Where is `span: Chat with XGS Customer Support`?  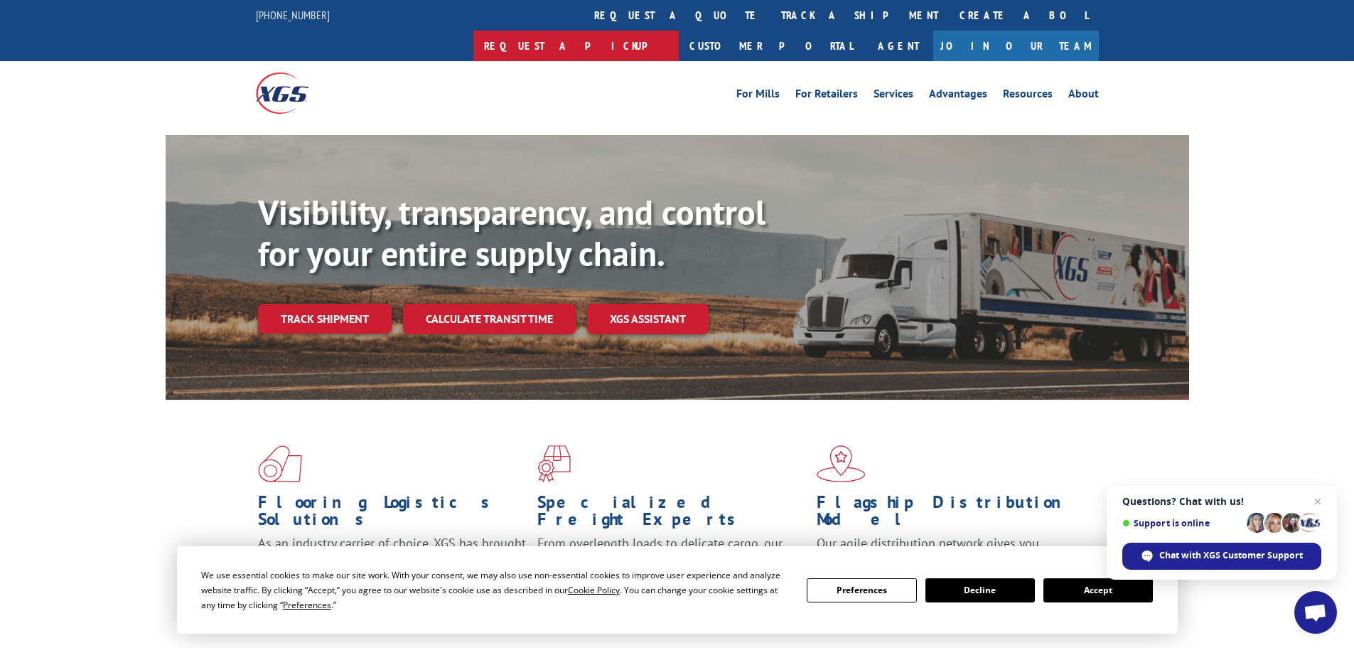
span: Chat with XGS Customer Support is located at coordinates (1231, 555).